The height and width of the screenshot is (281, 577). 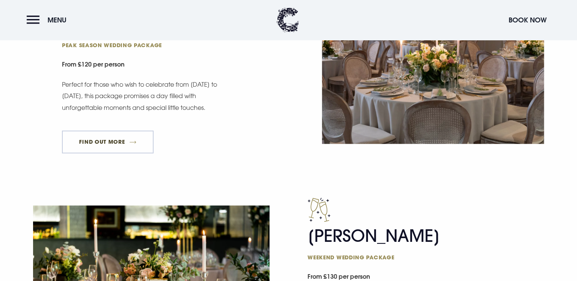 I want to click on span: Peak season wedding package, so click(x=136, y=45).